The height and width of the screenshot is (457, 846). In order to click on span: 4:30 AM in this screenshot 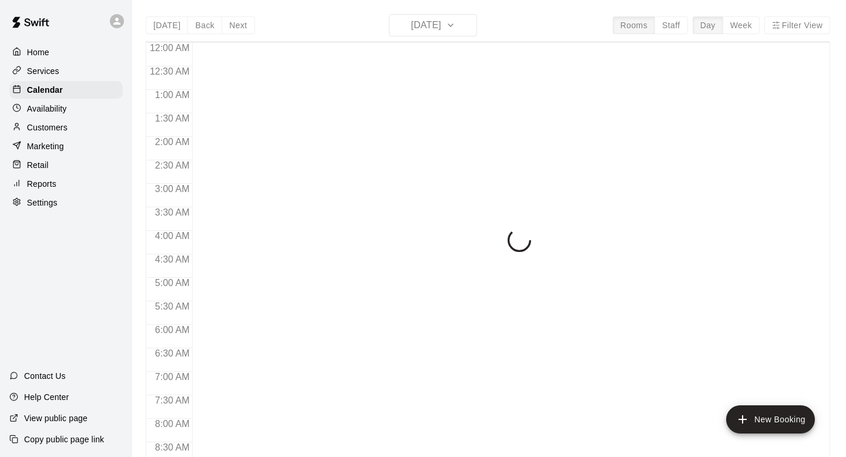, I will do `click(172, 259)`.